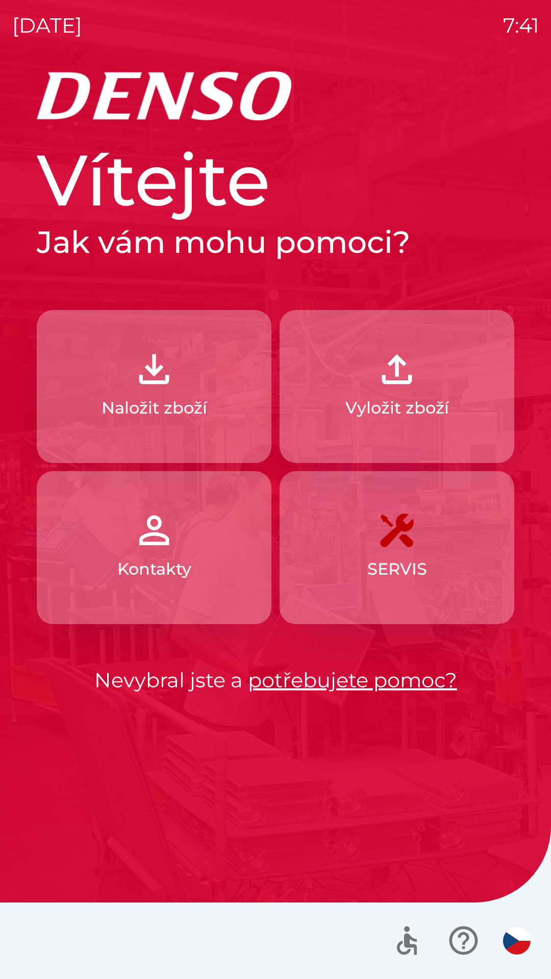 The image size is (551, 979). I want to click on p: SERVIS, so click(397, 569).